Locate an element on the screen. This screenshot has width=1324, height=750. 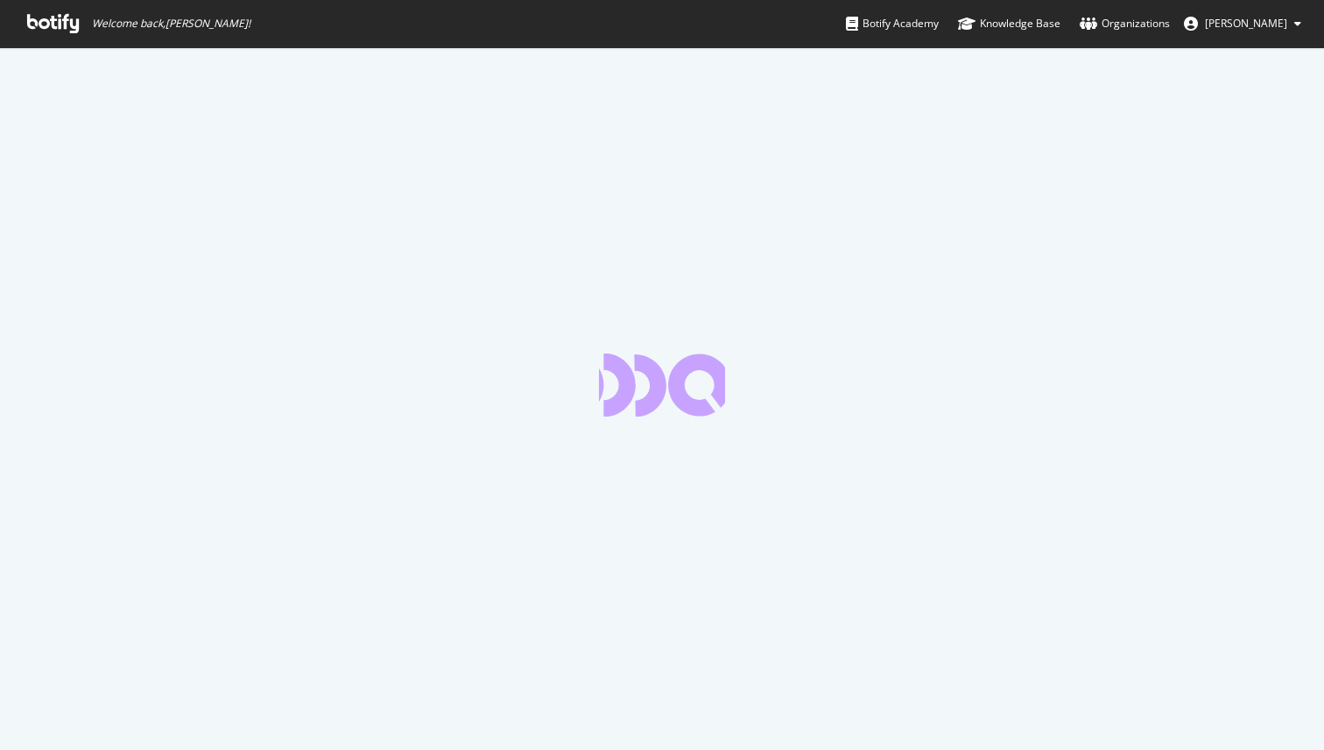
span: Prabal Partap is located at coordinates (1246, 23).